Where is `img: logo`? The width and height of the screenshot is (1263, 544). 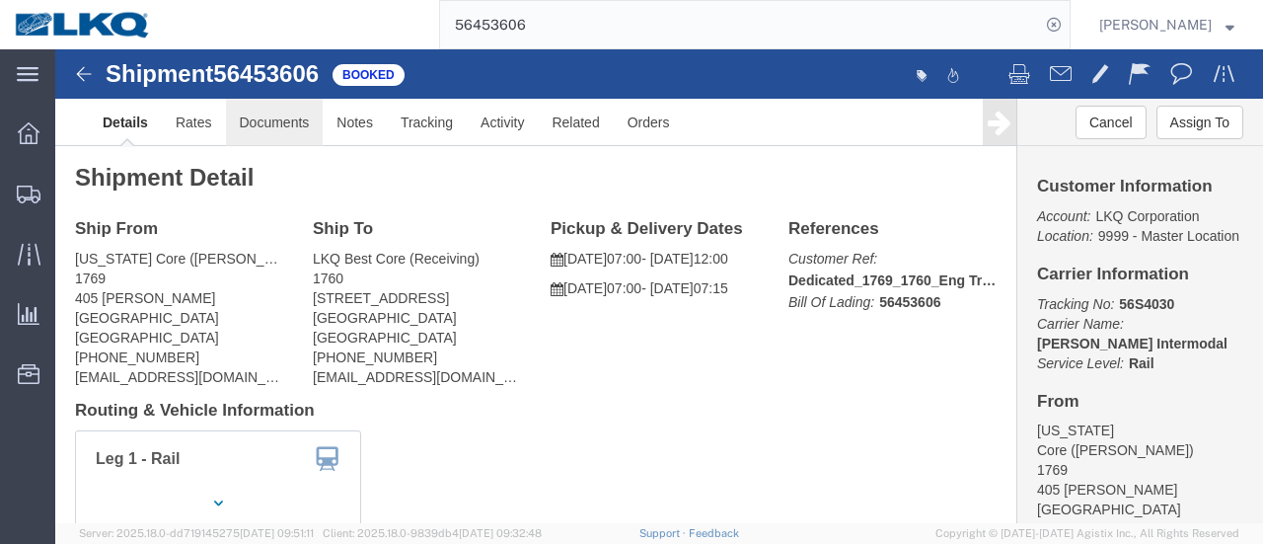
img: logo is located at coordinates (83, 25).